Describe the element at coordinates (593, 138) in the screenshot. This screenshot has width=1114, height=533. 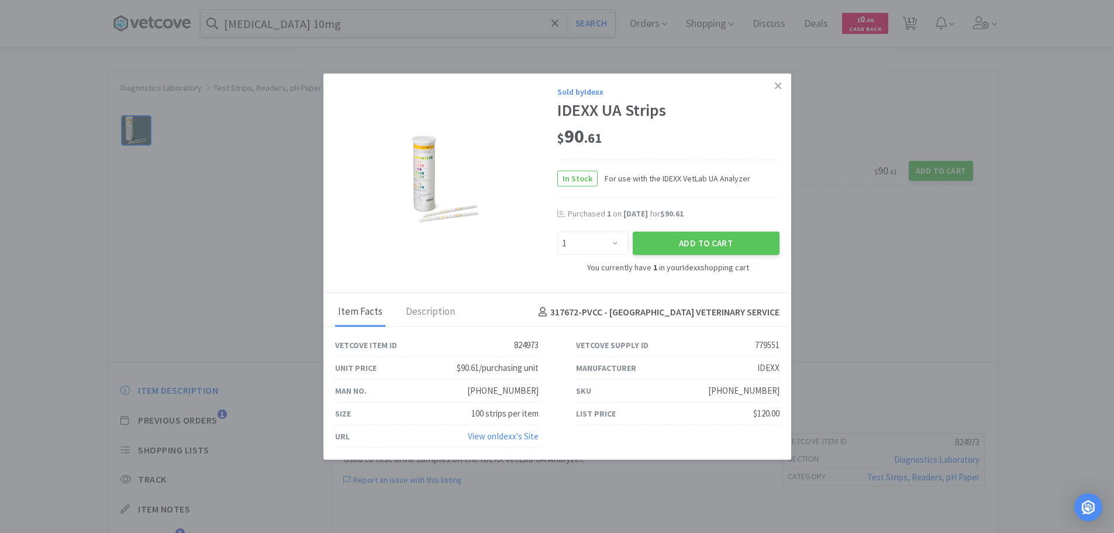
I see `span: . 61` at that location.